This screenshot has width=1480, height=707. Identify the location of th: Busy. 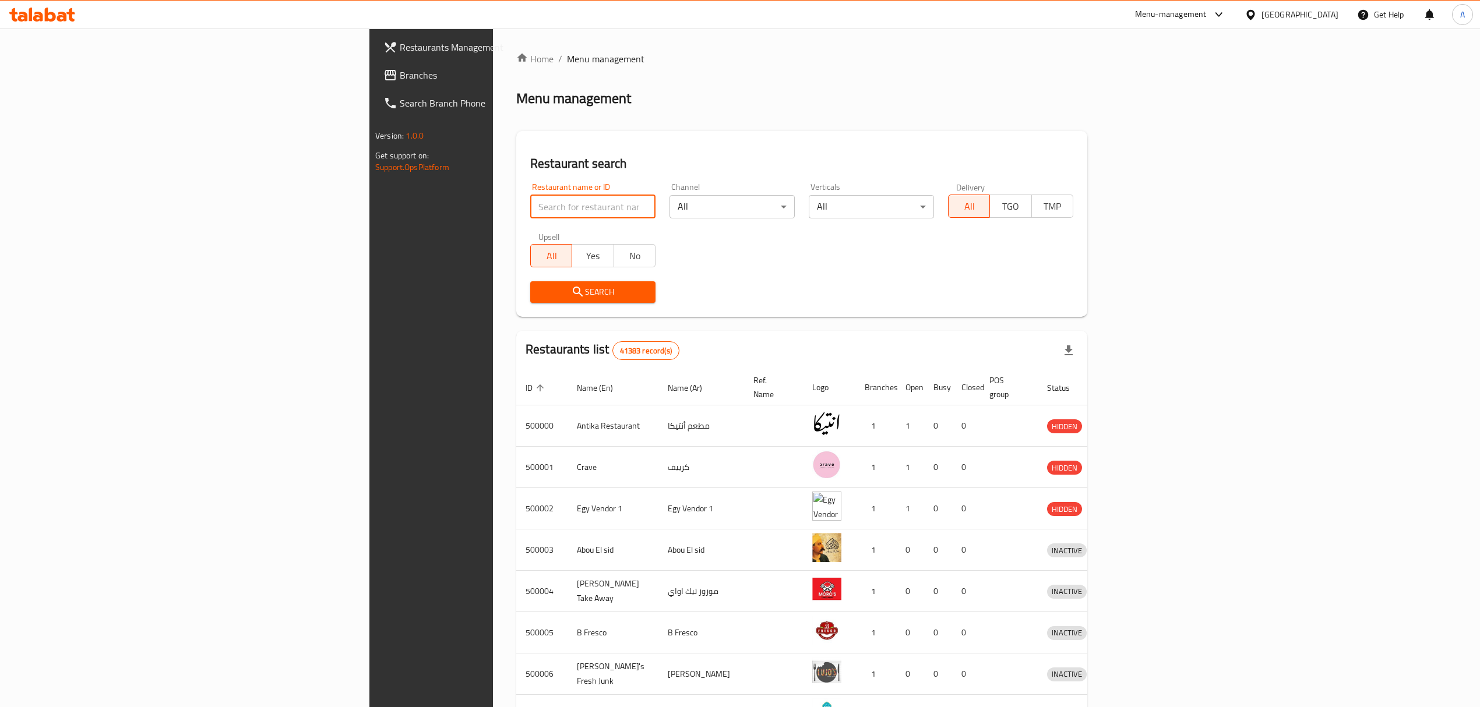
(938, 388).